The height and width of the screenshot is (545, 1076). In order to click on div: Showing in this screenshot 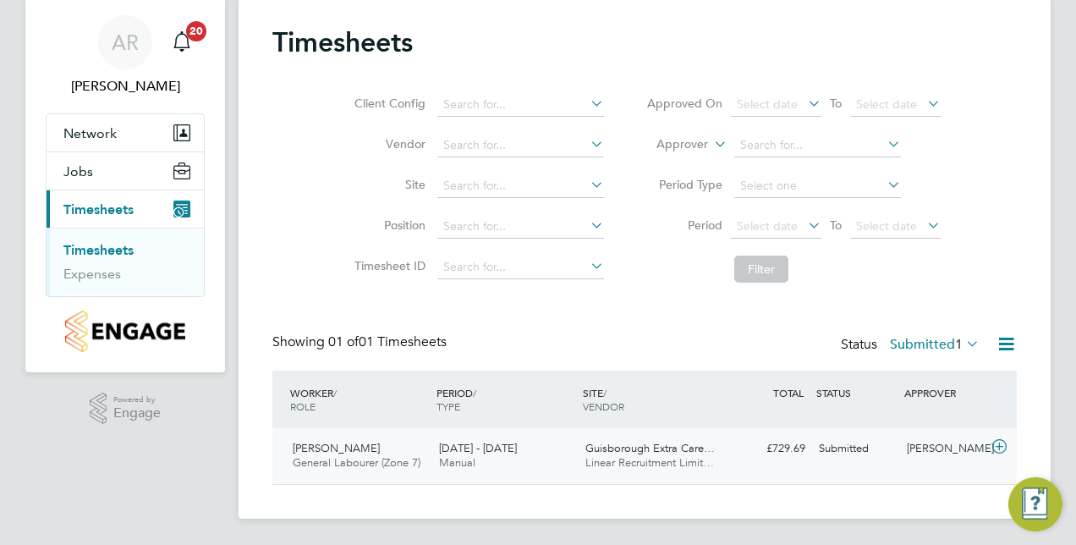, I will do `click(361, 342)`.